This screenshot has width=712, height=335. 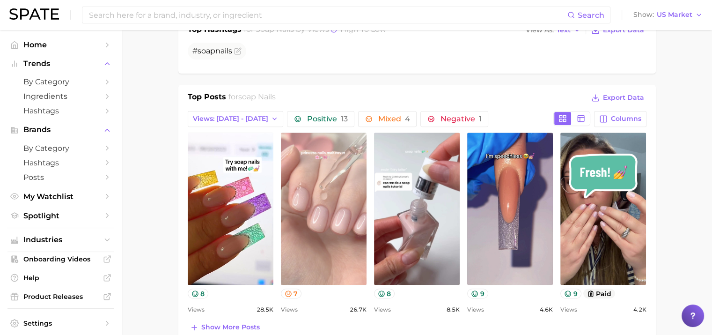 What do you see at coordinates (620, 119) in the screenshot?
I see `button: Columns` at bounding box center [620, 119].